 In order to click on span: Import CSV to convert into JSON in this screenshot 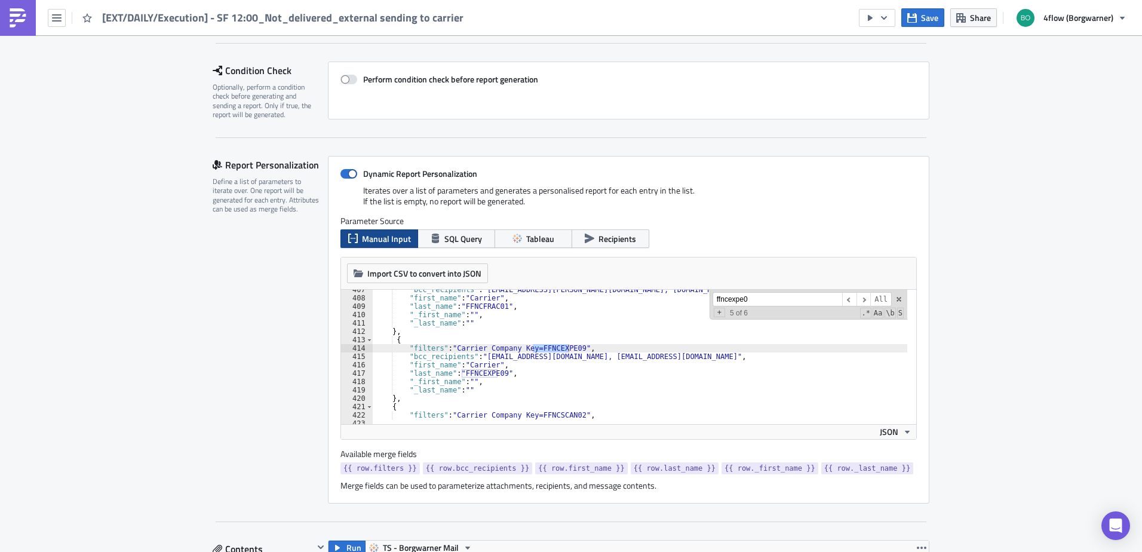, I will do `click(424, 273)`.